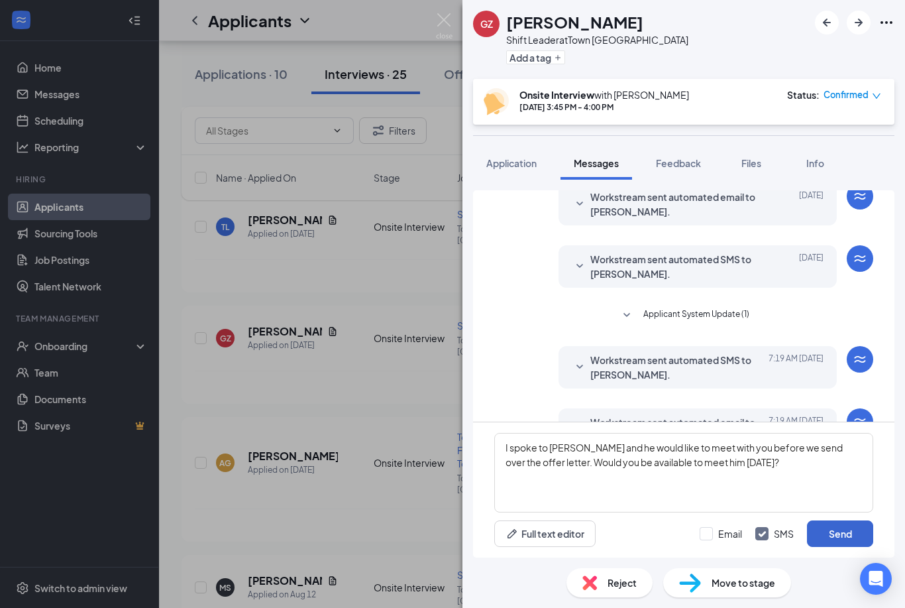  I want to click on span: Feedback, so click(679, 163).